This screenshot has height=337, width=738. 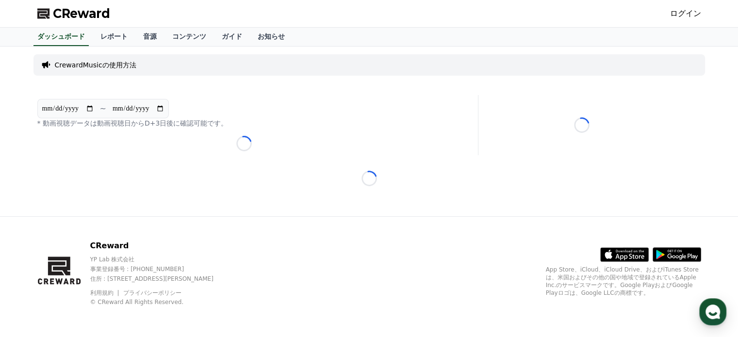 I want to click on span: Home, so click(x=33, y=275).